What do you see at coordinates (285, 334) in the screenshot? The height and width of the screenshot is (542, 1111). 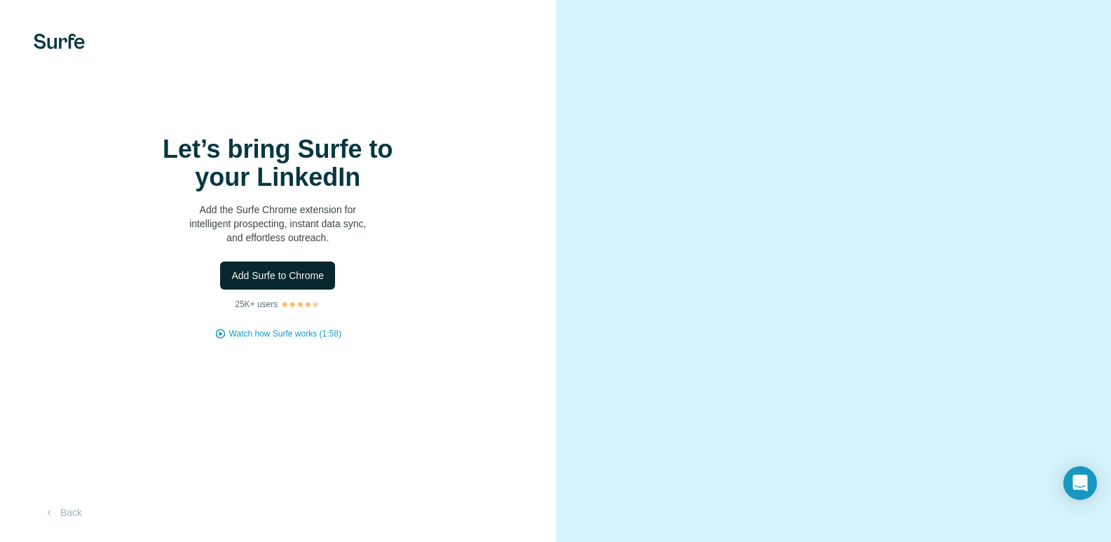 I see `span: Watch how Surfe works (1:58)` at bounding box center [285, 334].